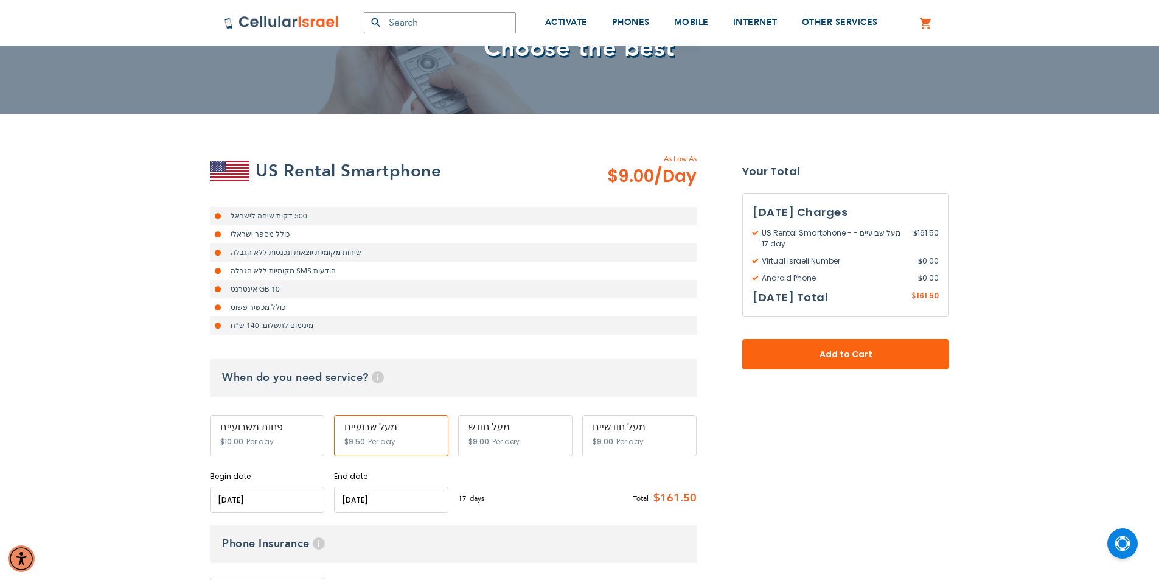 The image size is (1159, 580). I want to click on h3: When do you need service?, so click(453, 378).